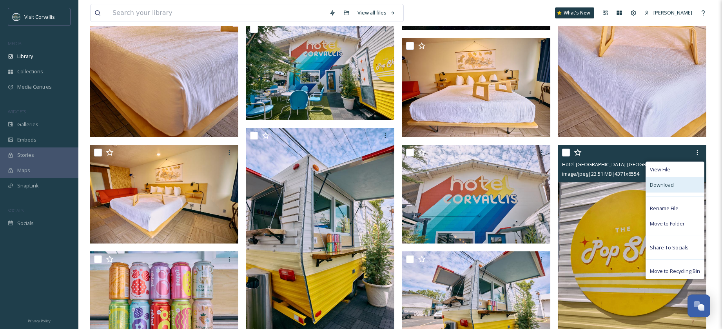 Image resolution: width=722 pixels, height=329 pixels. What do you see at coordinates (25, 155) in the screenshot?
I see `span: Stories` at bounding box center [25, 155].